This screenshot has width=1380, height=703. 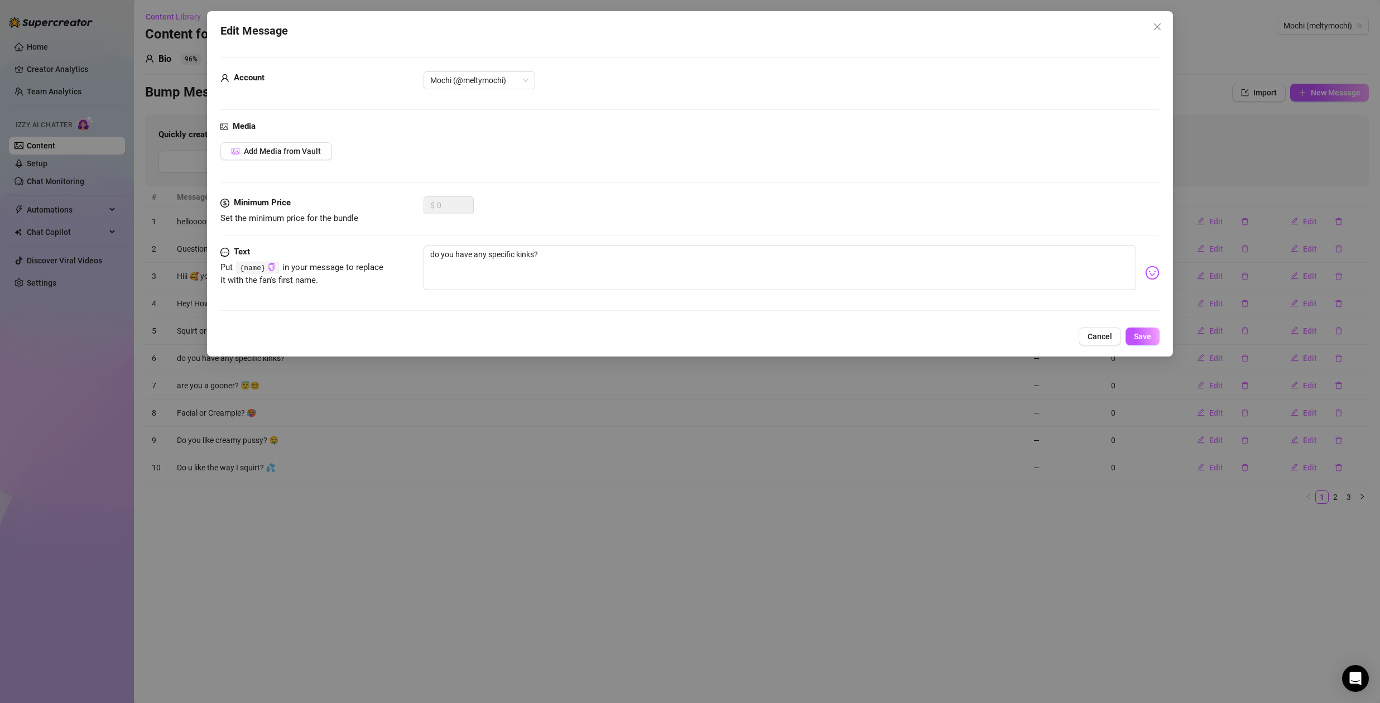 I want to click on span: Close, so click(x=1158, y=27).